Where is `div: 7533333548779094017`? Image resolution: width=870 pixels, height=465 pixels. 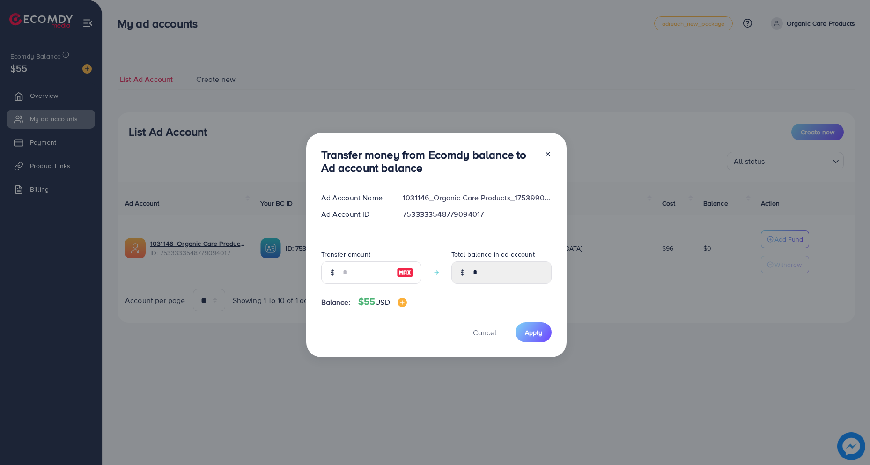
div: 7533333548779094017 is located at coordinates (477, 214).